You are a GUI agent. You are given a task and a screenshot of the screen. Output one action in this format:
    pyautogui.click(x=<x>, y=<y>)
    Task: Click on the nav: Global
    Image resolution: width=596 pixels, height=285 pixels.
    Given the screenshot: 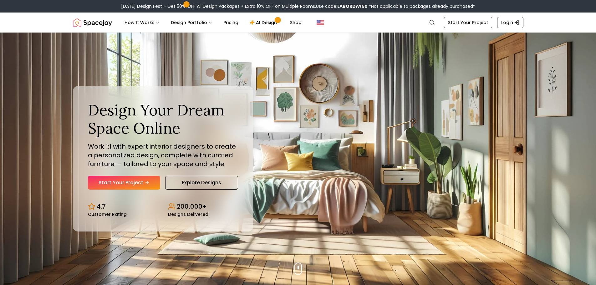 What is the action you would take?
    pyautogui.click(x=298, y=23)
    